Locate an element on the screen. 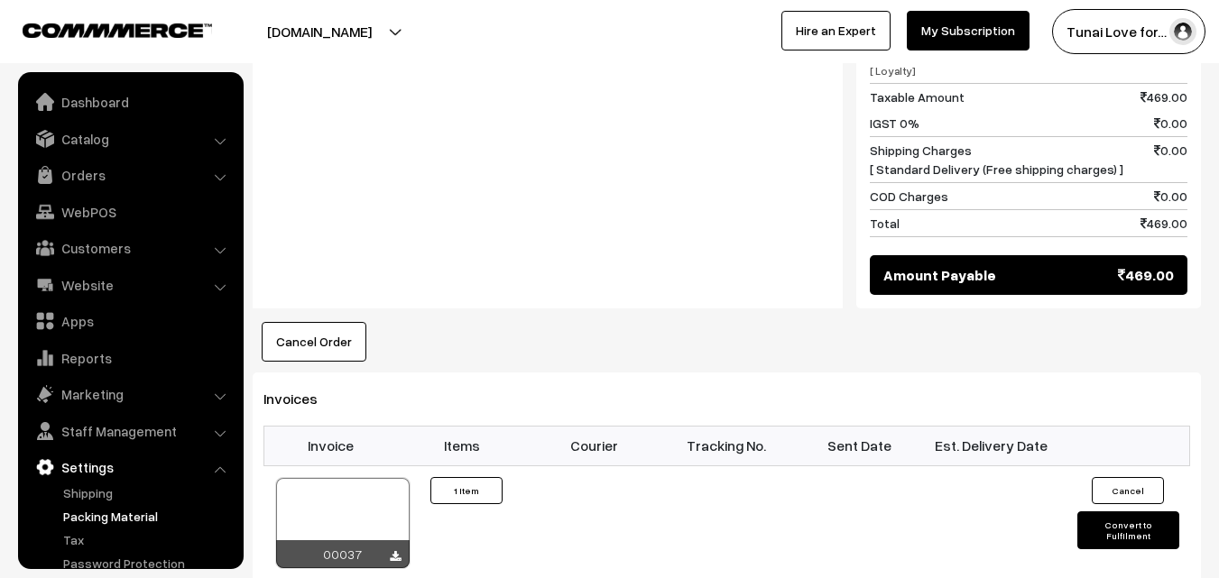 The height and width of the screenshot is (578, 1219). a: Settings is located at coordinates (130, 467).